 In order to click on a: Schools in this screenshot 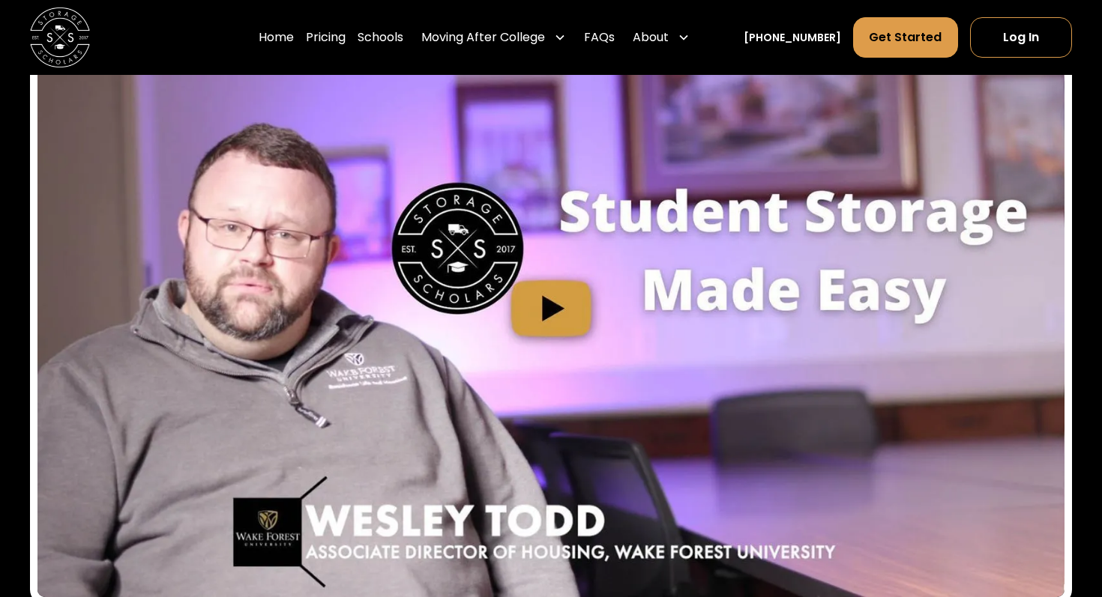, I will do `click(380, 37)`.